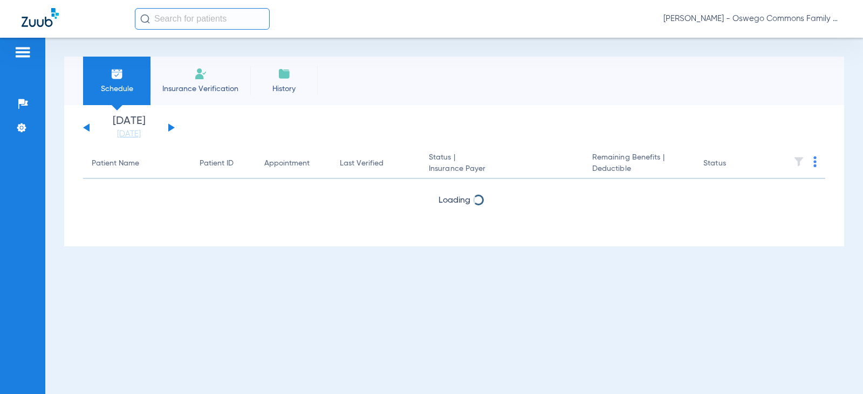 This screenshot has height=394, width=863. I want to click on img: group-dot-blue.svg, so click(815, 162).